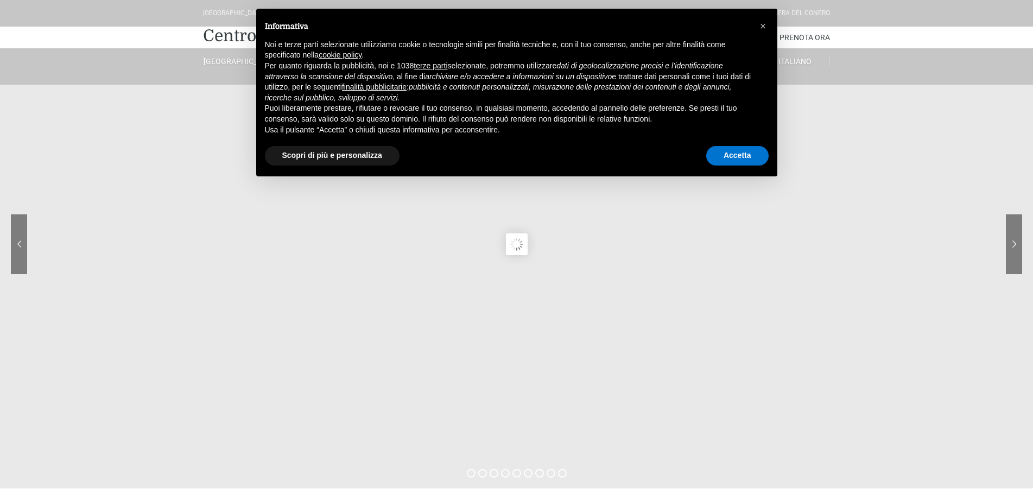  Describe the element at coordinates (498, 92) in the screenshot. I see `em: pubblicità e contenuti personalizzati, misurazione delle prestazioni dei contenuti e degli annunc...` at that location.